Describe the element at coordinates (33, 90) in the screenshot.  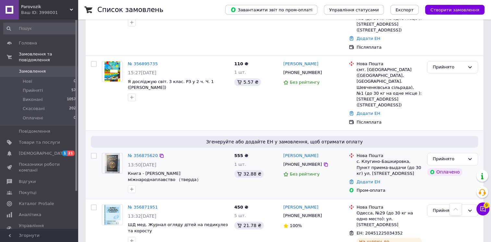
I see `span: Прийняті` at that location.